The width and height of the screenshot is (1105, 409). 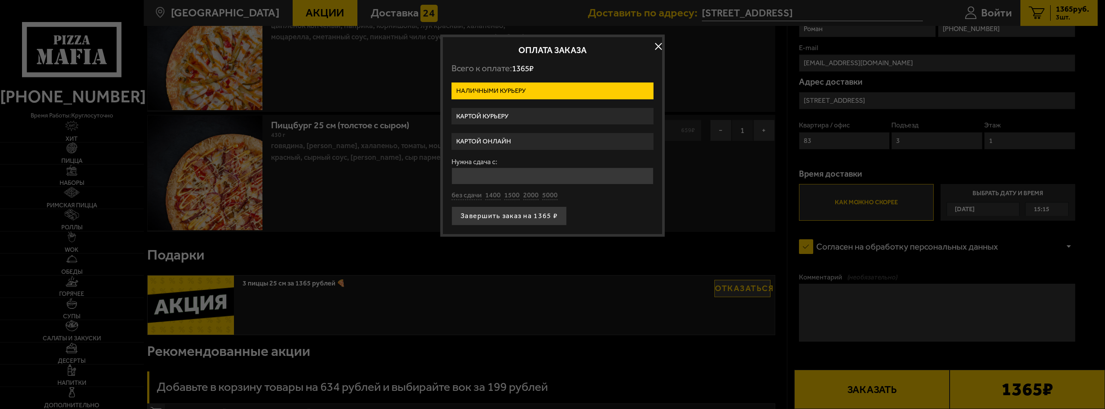 I want to click on h2: Оплата заказа, so click(x=553, y=50).